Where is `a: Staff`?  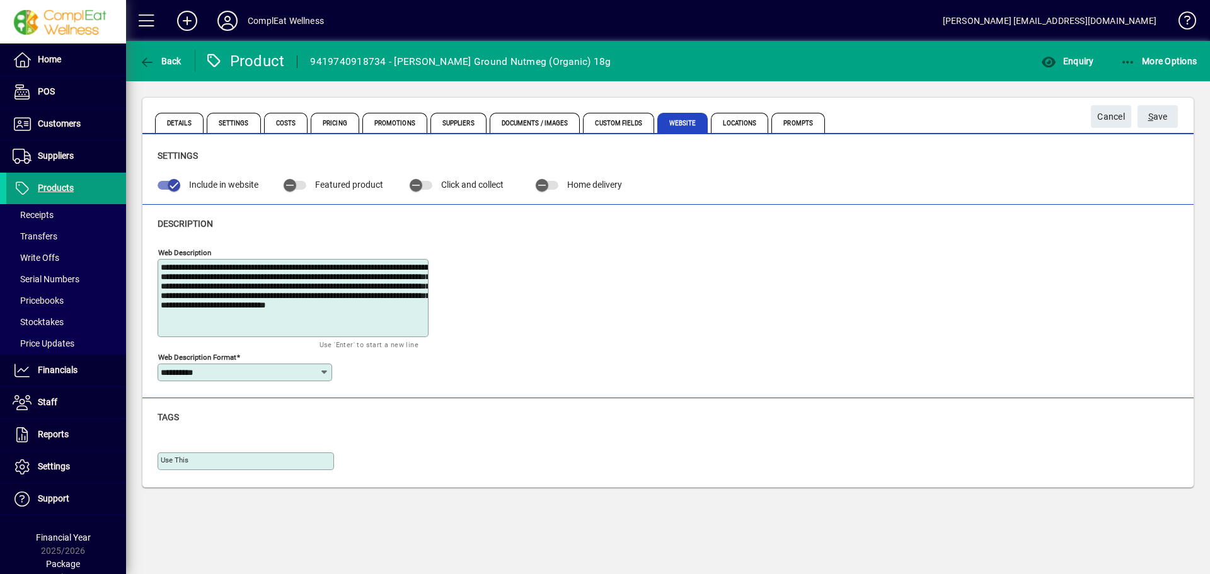
a: Staff is located at coordinates (66, 403).